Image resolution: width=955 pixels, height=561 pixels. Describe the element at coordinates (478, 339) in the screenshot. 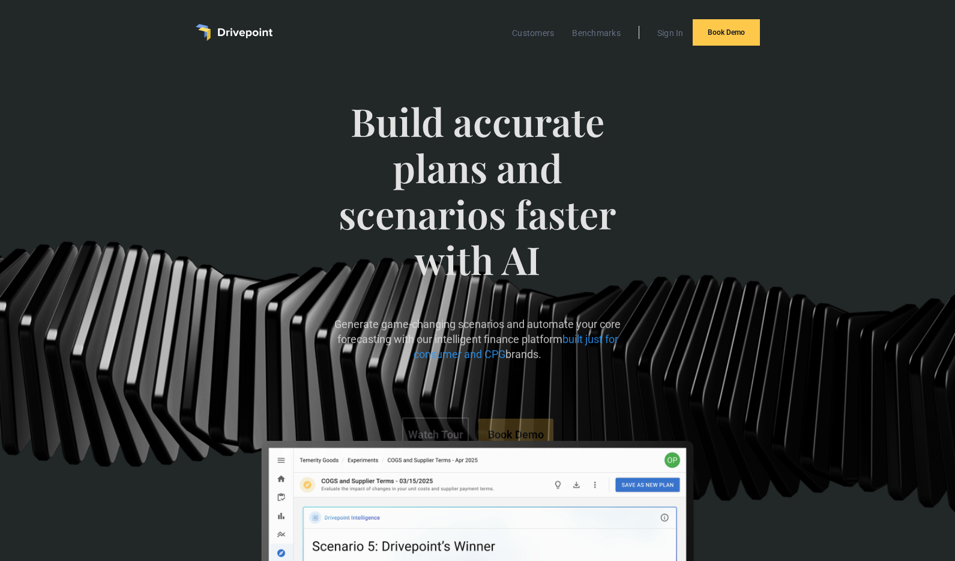

I see `p: Generate game-changing scenarios and automate your core forecasting with our intelligent finance ...` at that location.